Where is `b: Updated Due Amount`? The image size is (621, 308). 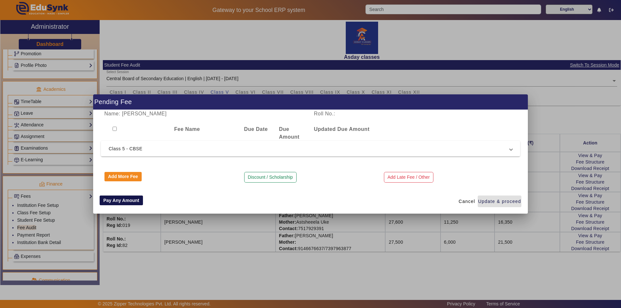
b: Updated Due Amount is located at coordinates (342, 129).